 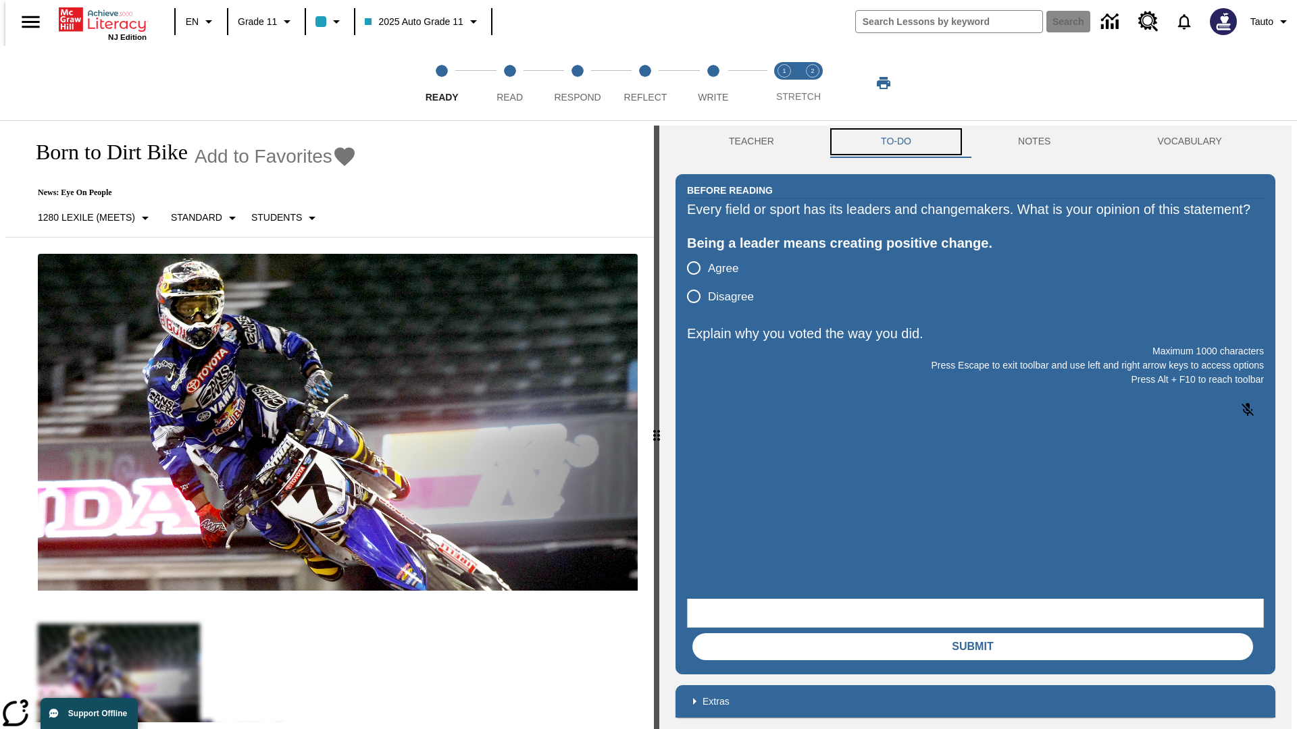 What do you see at coordinates (1223, 22) in the screenshot?
I see `button: Select a new avatar` at bounding box center [1223, 22].